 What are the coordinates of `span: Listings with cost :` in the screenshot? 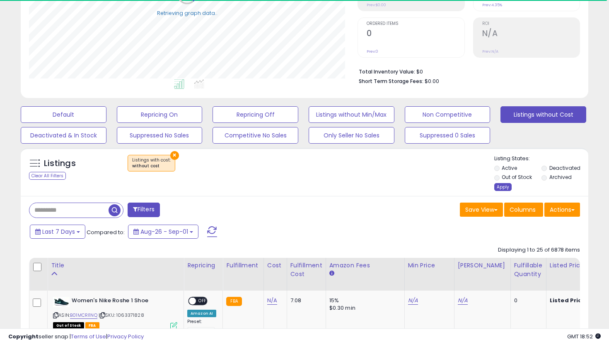 It's located at (151, 163).